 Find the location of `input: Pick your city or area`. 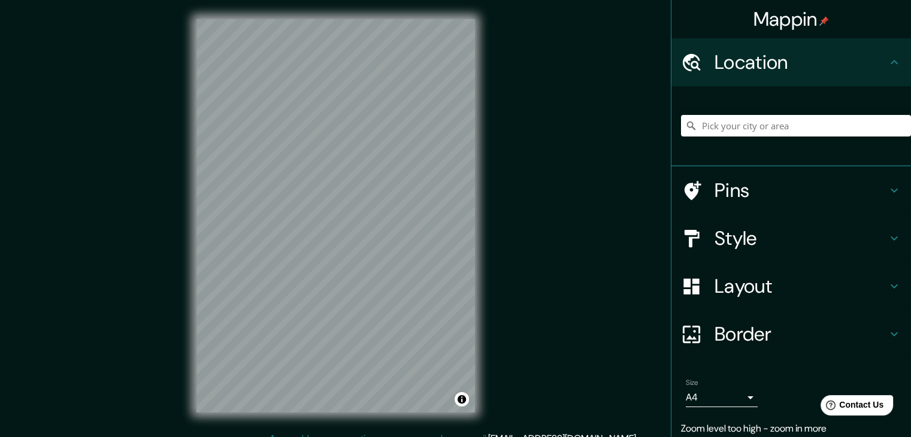

input: Pick your city or area is located at coordinates (796, 126).